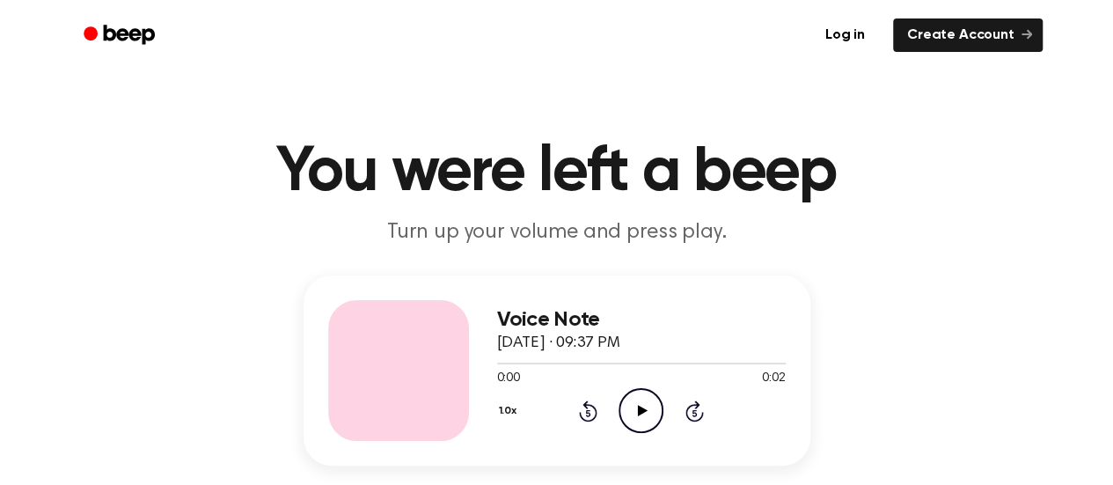  What do you see at coordinates (845, 35) in the screenshot?
I see `a: Log in` at bounding box center [845, 35].